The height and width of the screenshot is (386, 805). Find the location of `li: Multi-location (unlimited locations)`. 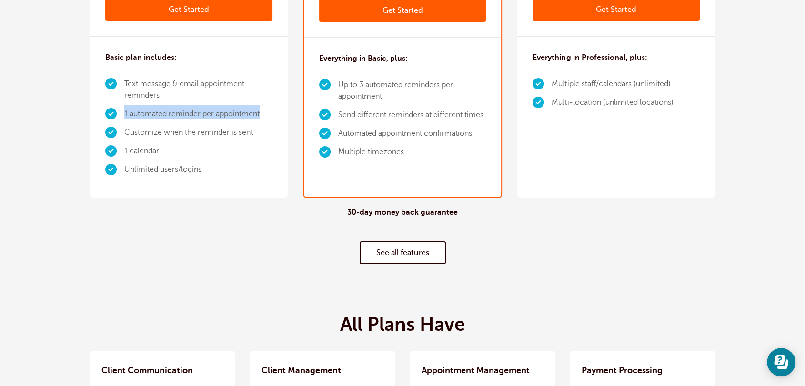

li: Multi-location (unlimited locations) is located at coordinates (612, 102).